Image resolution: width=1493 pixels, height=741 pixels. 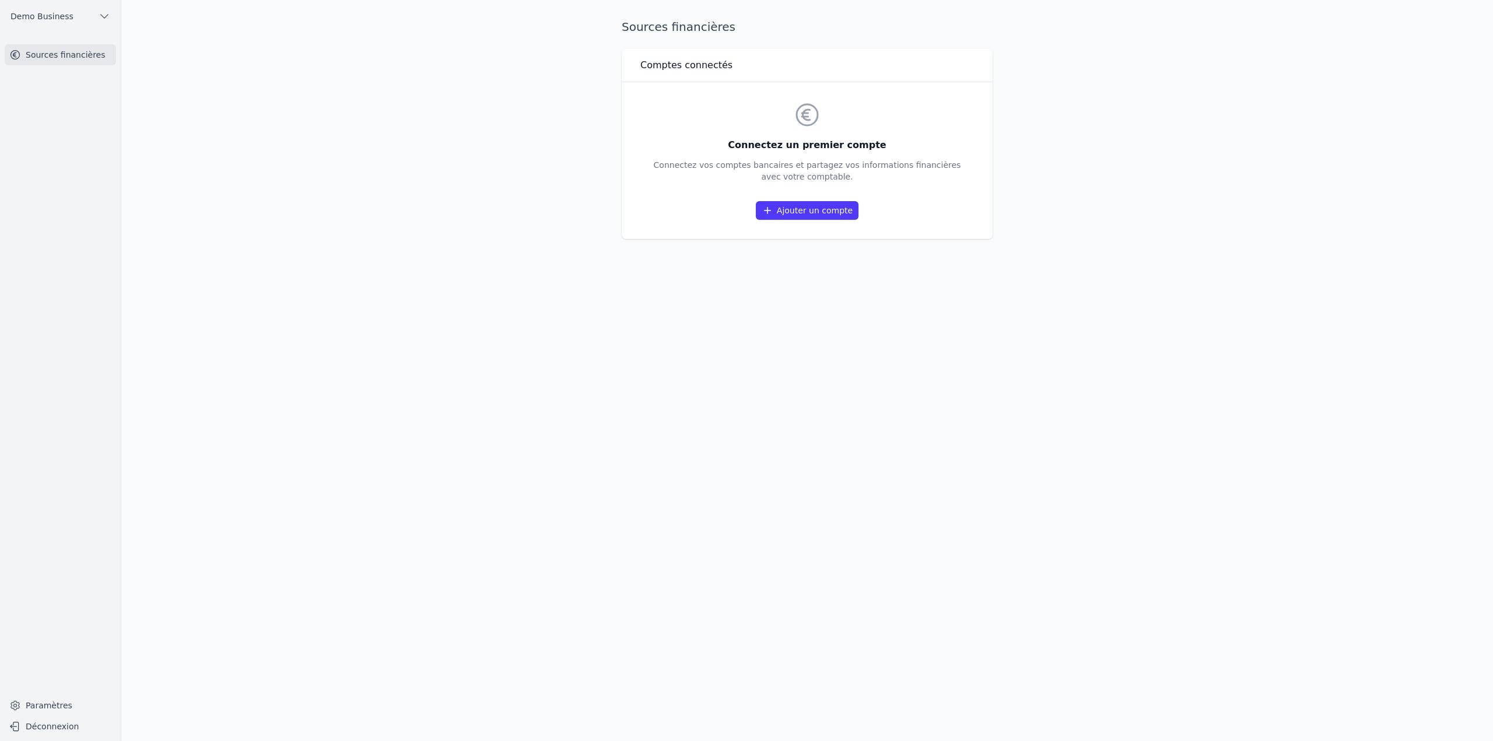 What do you see at coordinates (60, 16) in the screenshot?
I see `button: Demo Business` at bounding box center [60, 16].